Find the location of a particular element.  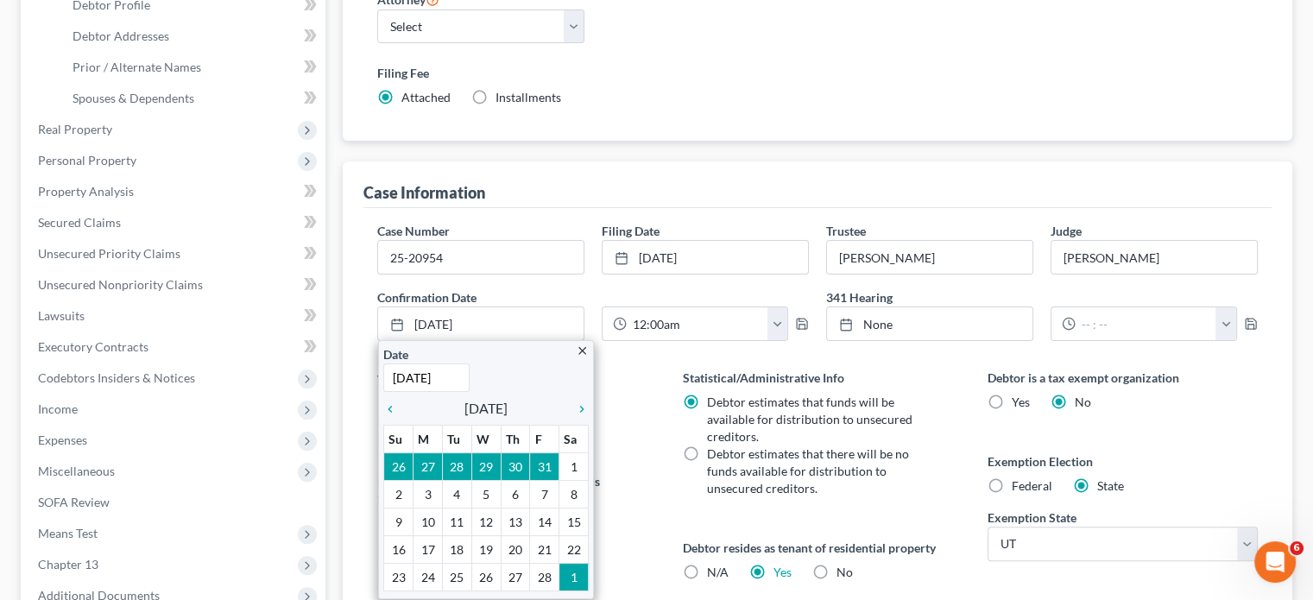

td: 14 is located at coordinates (545, 522).